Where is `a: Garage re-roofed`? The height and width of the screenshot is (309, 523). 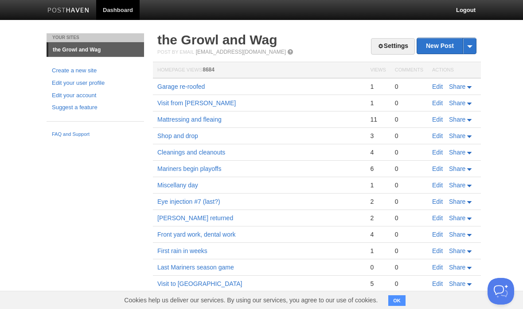
a: Garage re-roofed is located at coordinates (181, 87).